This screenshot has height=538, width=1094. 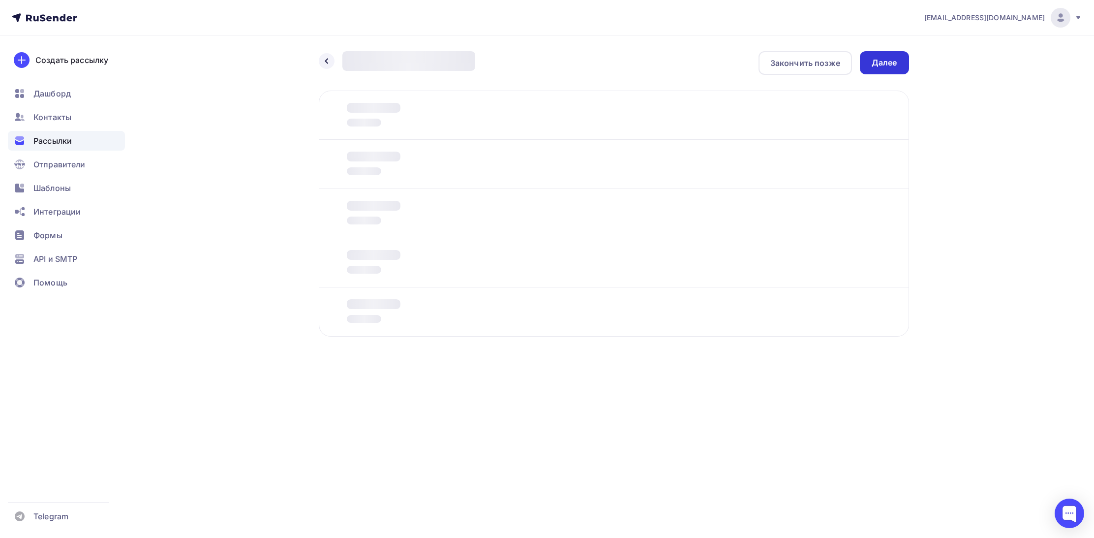 What do you see at coordinates (72, 60) in the screenshot?
I see `div: Создать рассылку` at bounding box center [72, 60].